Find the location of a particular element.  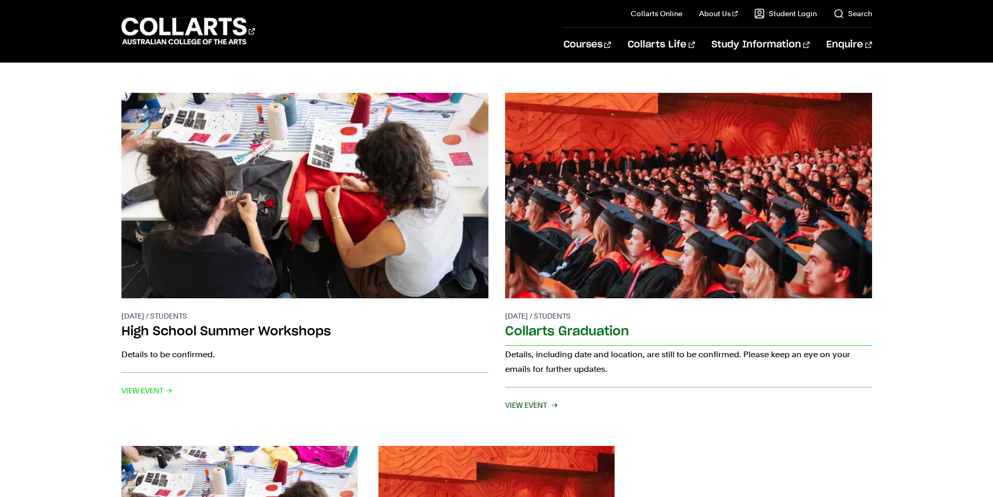

div: Go to homepage is located at coordinates (188, 31).